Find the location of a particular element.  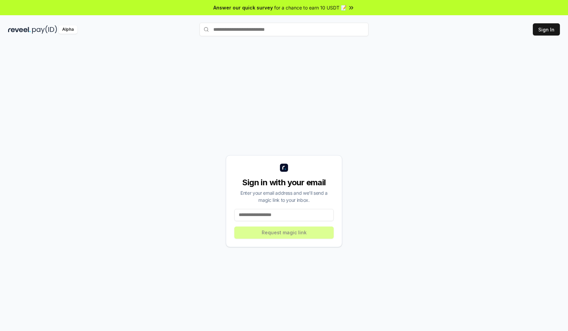

span: Answer our quick survey is located at coordinates (243, 7).